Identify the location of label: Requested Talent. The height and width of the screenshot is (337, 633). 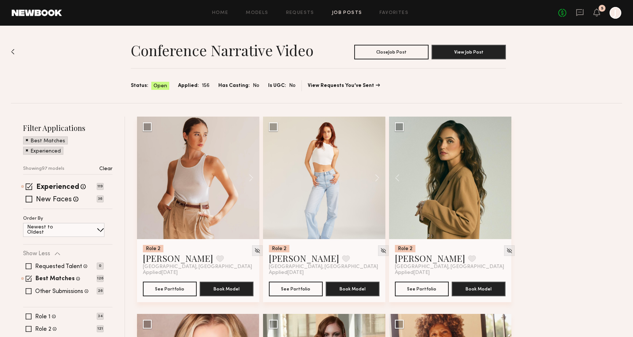
(59, 266).